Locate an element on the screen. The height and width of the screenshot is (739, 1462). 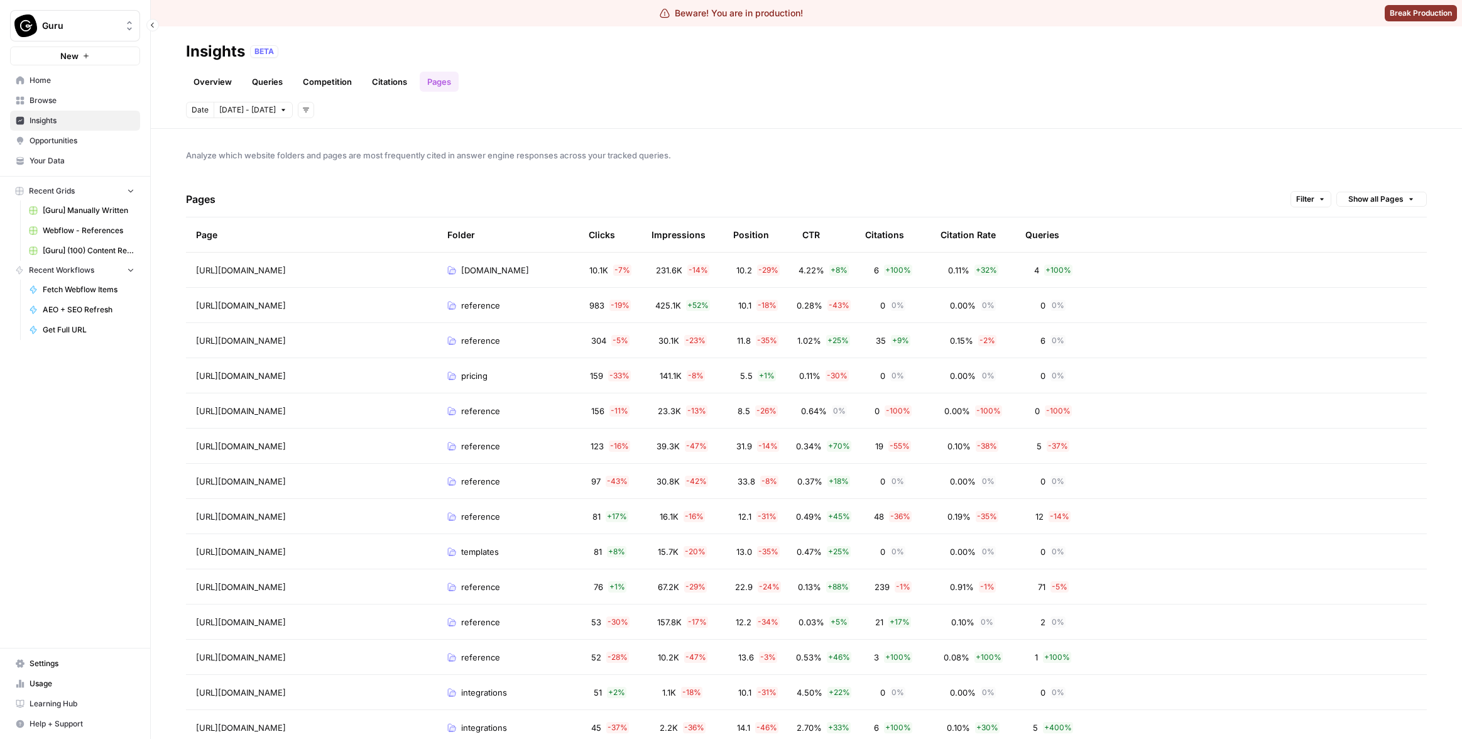
span: + 5 % is located at coordinates (839, 622).